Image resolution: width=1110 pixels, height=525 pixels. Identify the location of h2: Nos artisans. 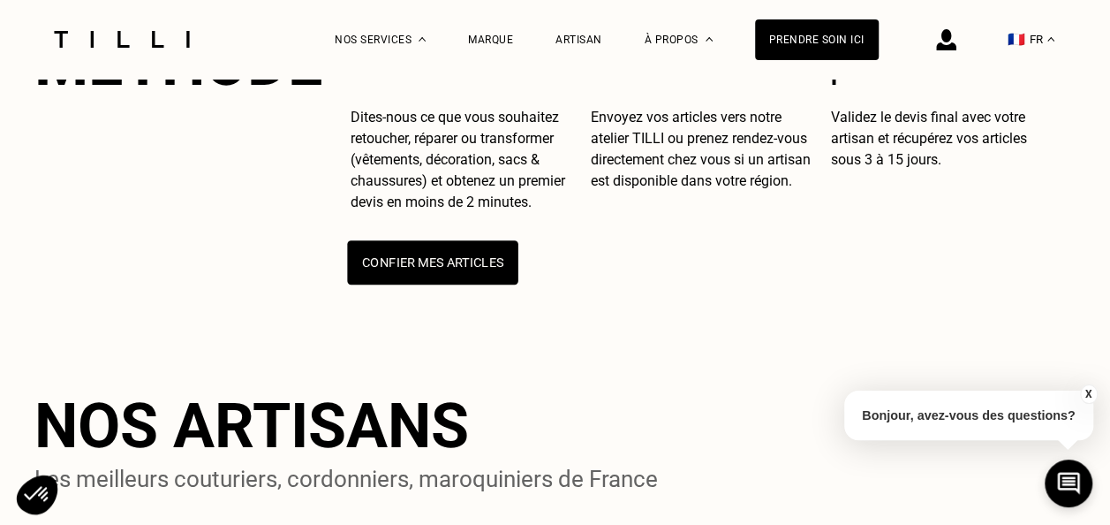
(252, 426).